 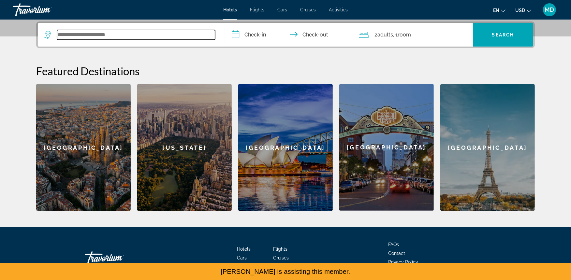 What do you see at coordinates (549, 10) in the screenshot?
I see `span: MD` at bounding box center [549, 10].